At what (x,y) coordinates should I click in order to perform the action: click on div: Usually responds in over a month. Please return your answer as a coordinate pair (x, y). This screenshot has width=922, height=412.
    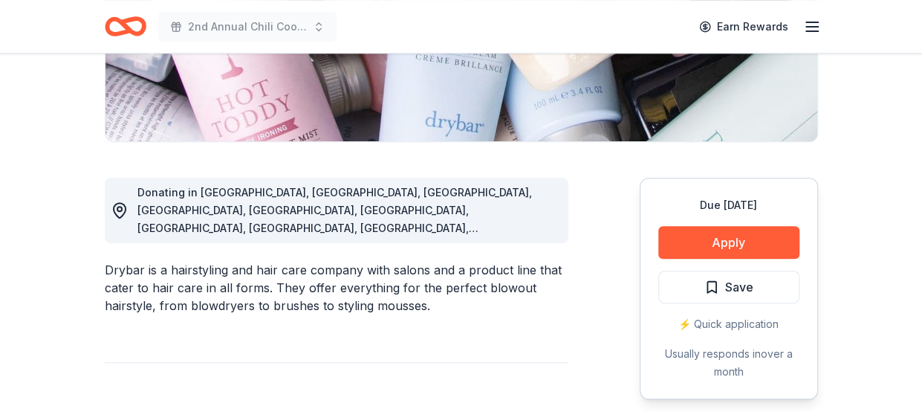
    Looking at the image, I should click on (729, 363).